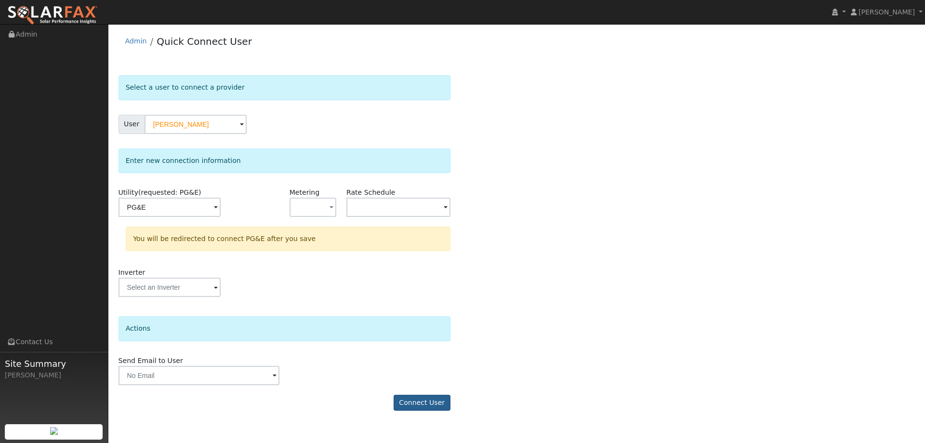 The image size is (925, 443). I want to click on label: Metering, so click(304, 192).